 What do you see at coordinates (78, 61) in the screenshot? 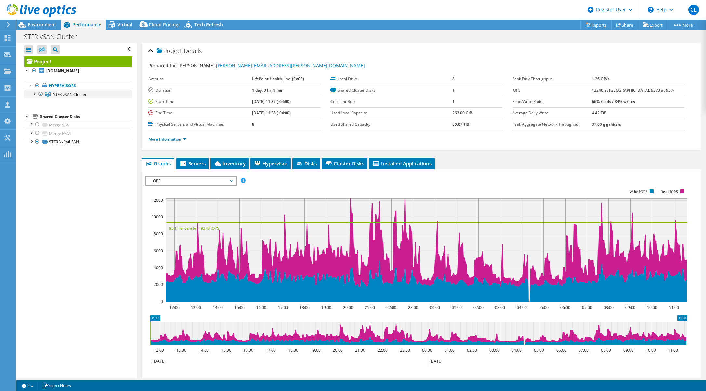
I see `a: Project` at bounding box center [78, 61].